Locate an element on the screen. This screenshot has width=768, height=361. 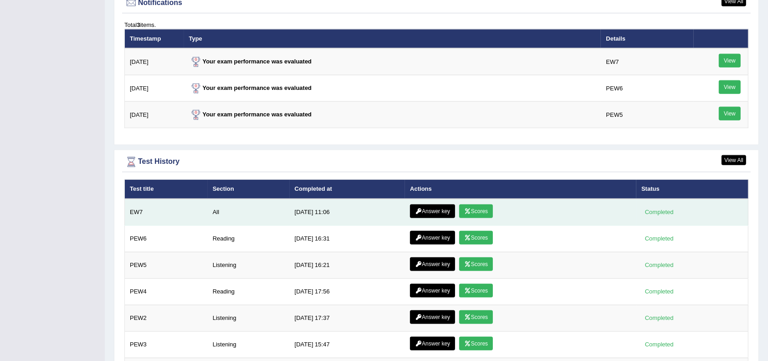
th: Actions is located at coordinates (521, 189).